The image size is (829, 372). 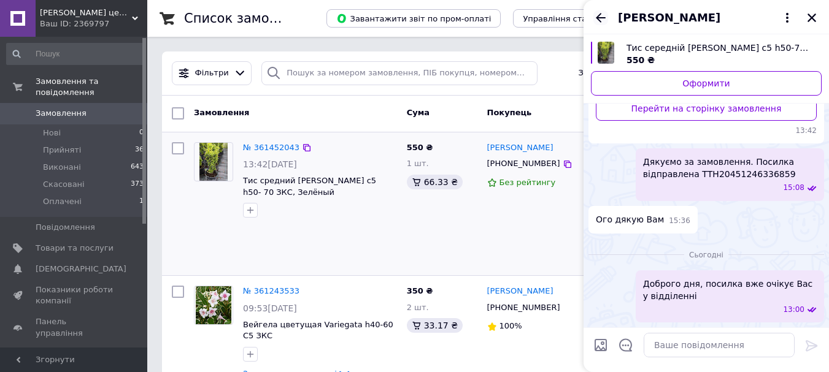 What do you see at coordinates (318, 331) in the screenshot?
I see `a: Вейгела цветущая Variegata h40-60 С5 ЗКС` at bounding box center [318, 331].